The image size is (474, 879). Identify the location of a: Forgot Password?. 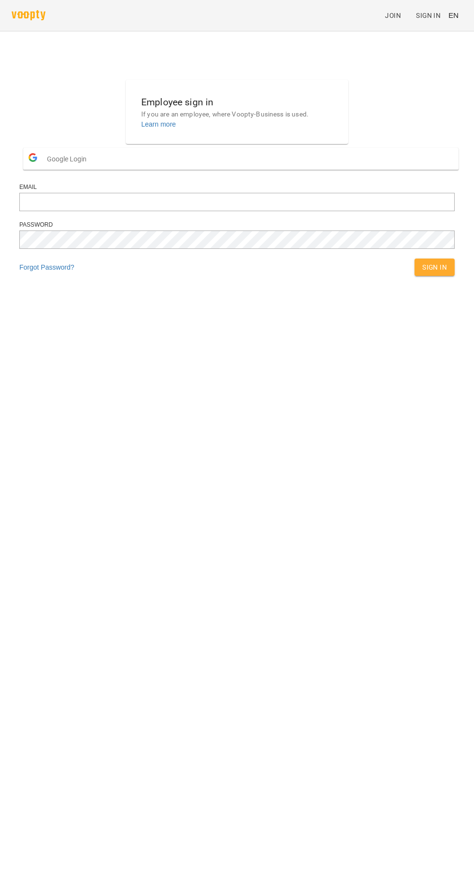
(47, 267).